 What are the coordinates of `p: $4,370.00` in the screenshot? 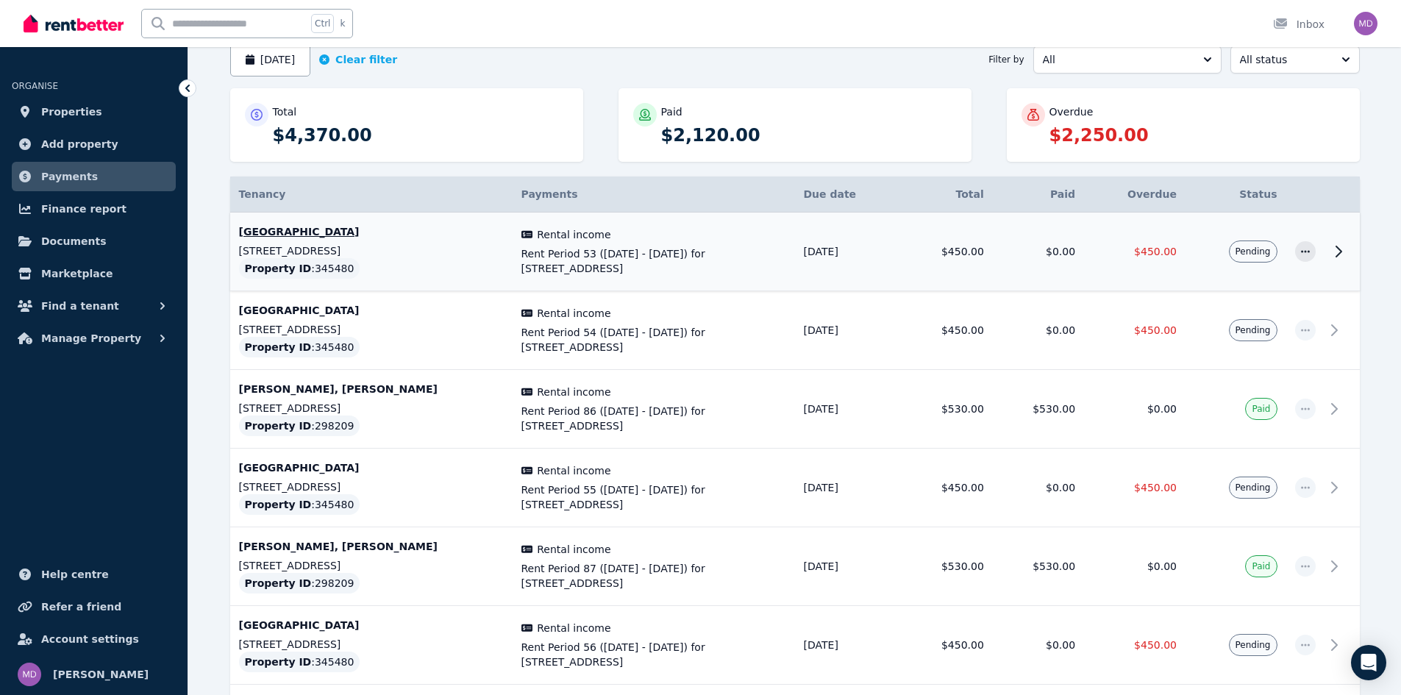 It's located at (421, 135).